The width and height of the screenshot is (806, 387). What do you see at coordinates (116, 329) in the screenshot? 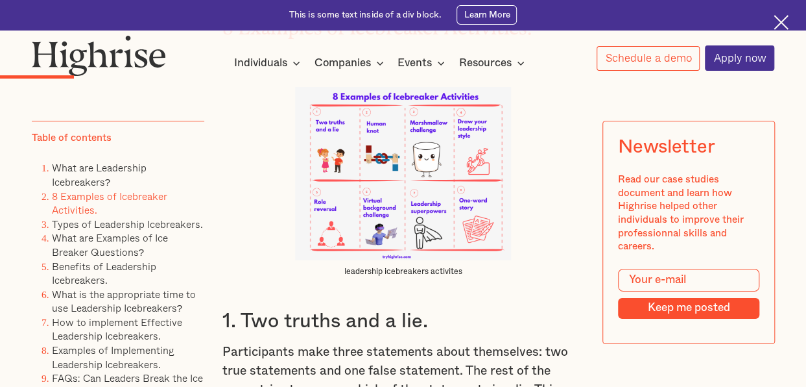
I see `a: How to implement Effective Leadership Icebreakers.` at bounding box center [116, 329].